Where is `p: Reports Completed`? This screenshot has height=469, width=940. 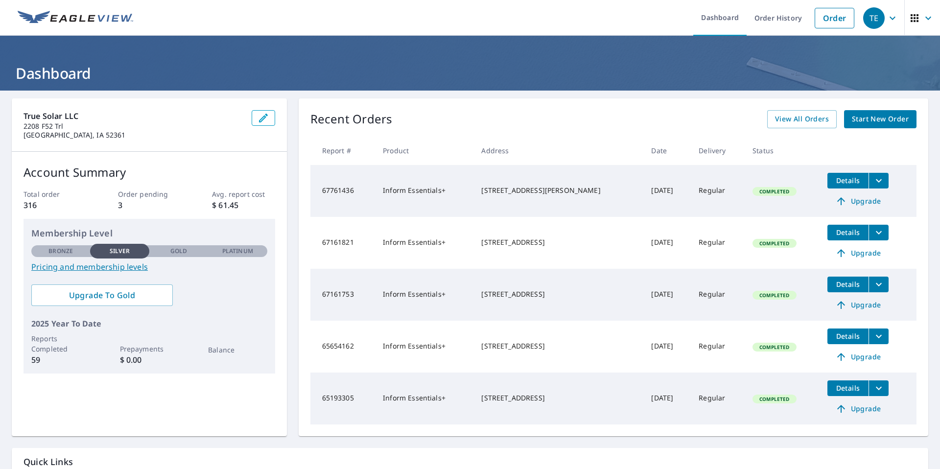
p: Reports Completed is located at coordinates (61, 344).